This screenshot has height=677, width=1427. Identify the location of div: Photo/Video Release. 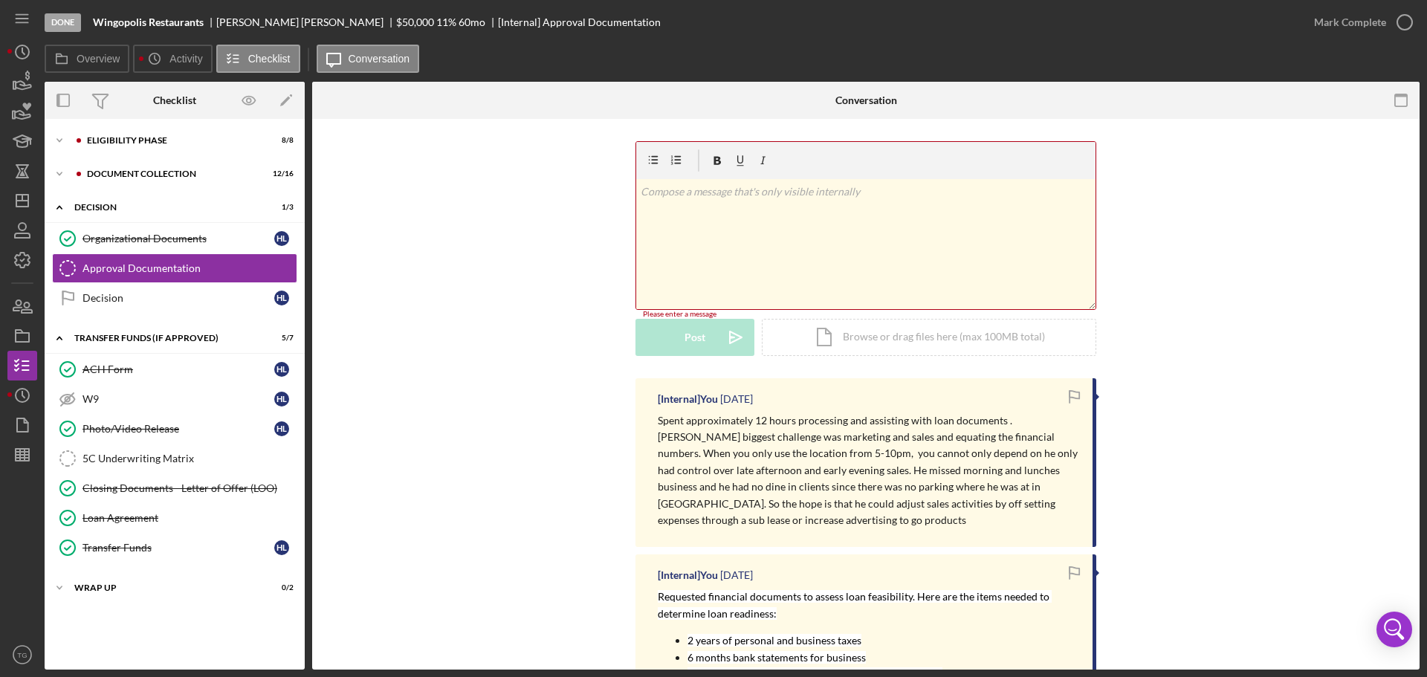
(178, 429).